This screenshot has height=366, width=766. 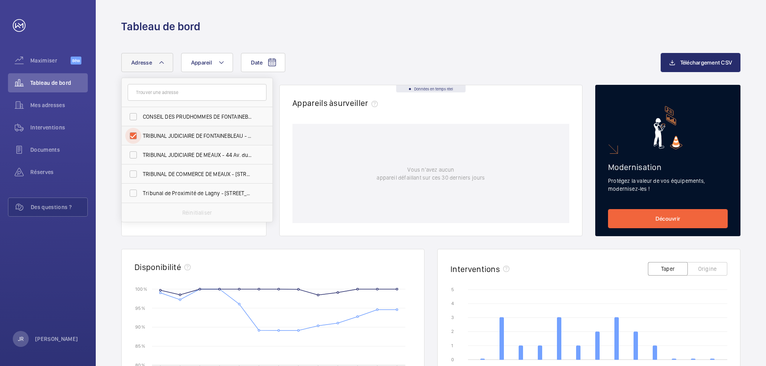 I want to click on text: 95 %, so click(x=140, y=308).